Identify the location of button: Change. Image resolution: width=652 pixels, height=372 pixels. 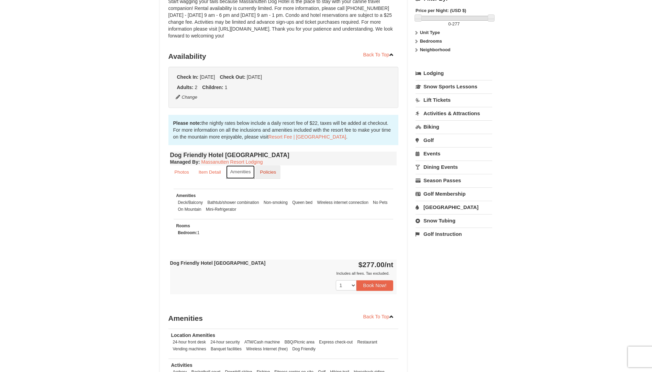
(187, 97).